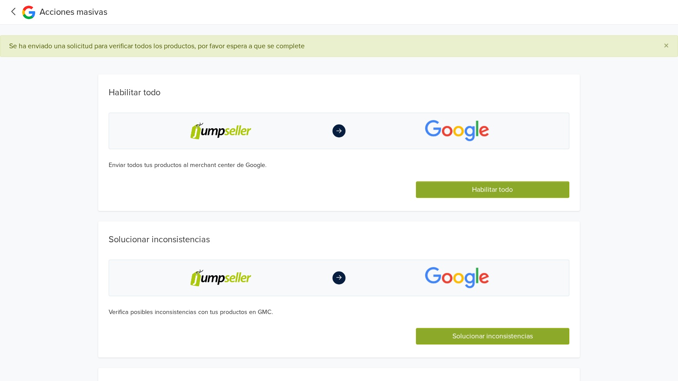 This screenshot has width=678, height=381. What do you see at coordinates (339, 312) in the screenshot?
I see `div: Verifica posibles inconsistencias con tus productos en GMC.` at bounding box center [339, 312].